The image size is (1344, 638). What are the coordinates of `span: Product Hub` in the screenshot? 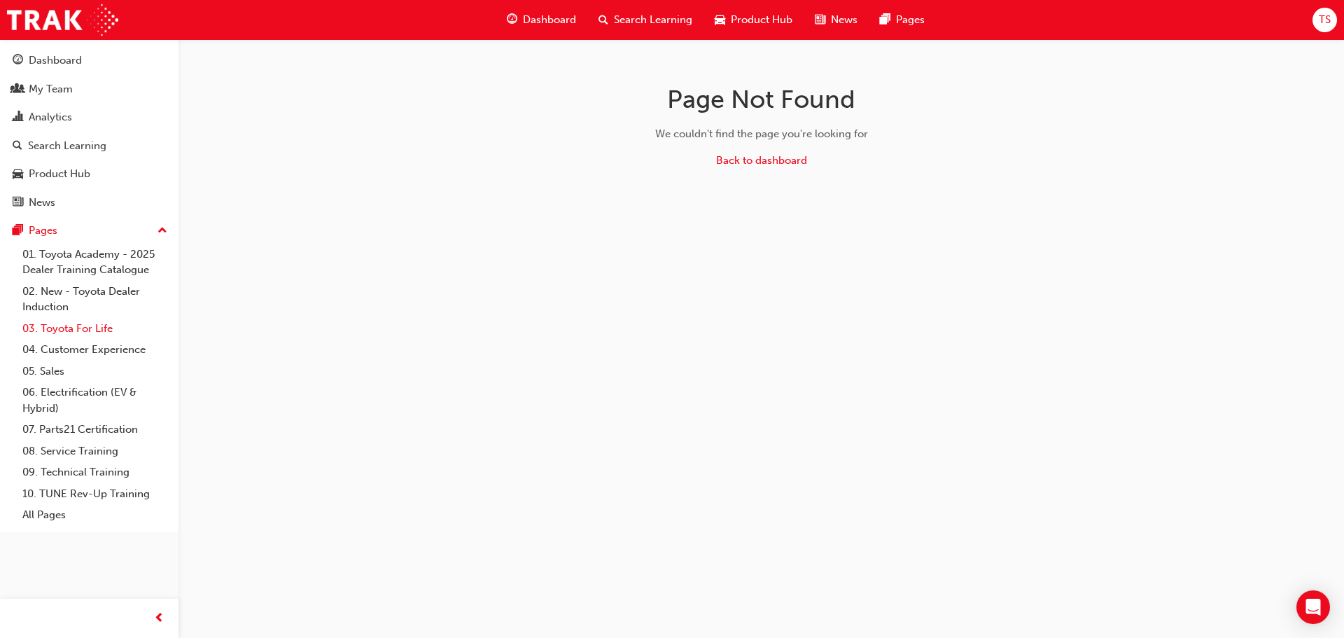 It's located at (762, 20).